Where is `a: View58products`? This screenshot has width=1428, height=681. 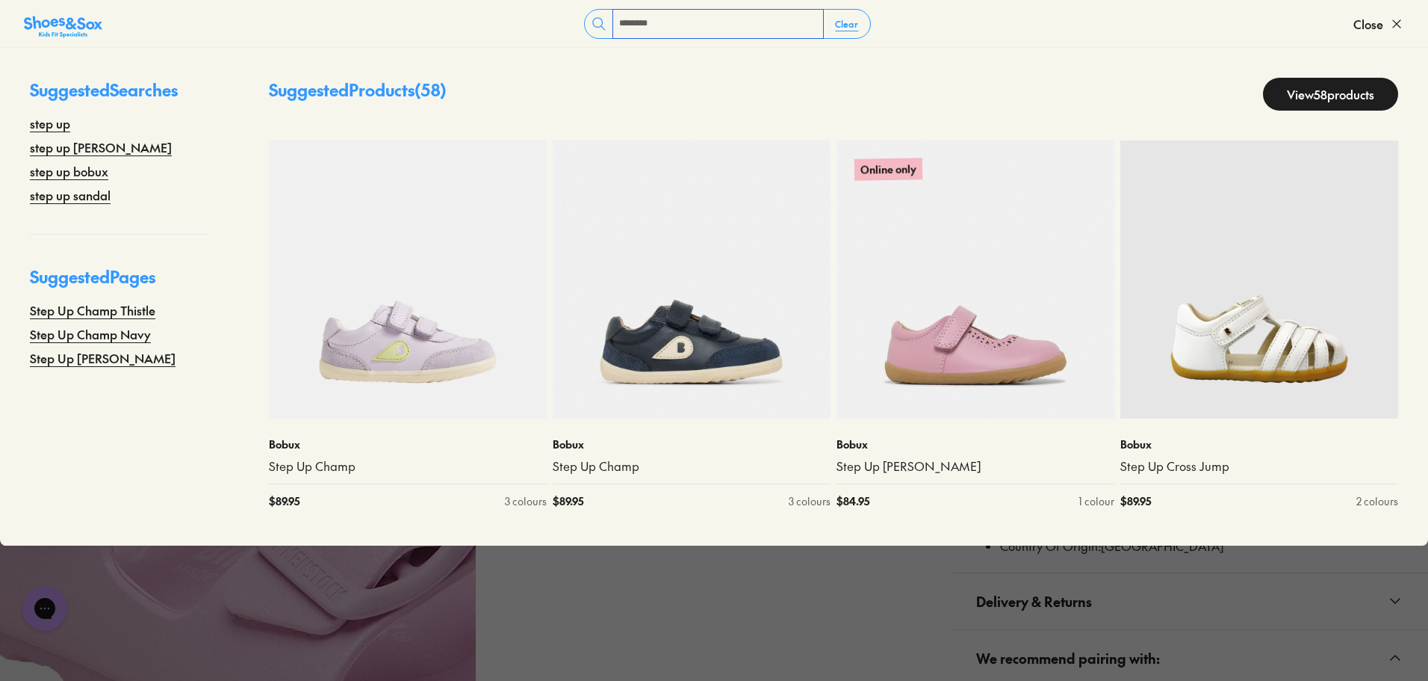
a: View58products is located at coordinates (1331, 94).